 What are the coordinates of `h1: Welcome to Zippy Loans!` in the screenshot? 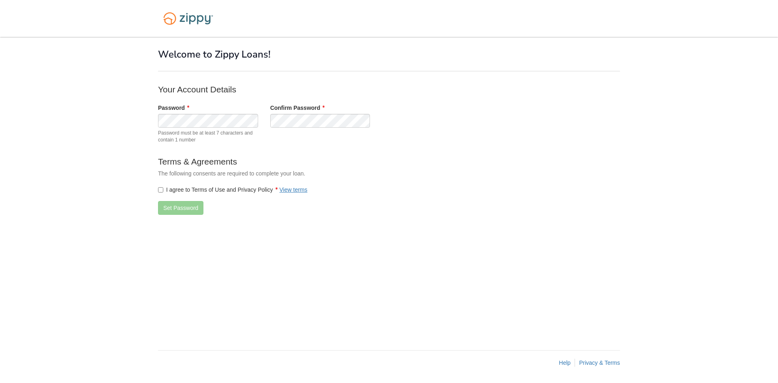 It's located at (389, 54).